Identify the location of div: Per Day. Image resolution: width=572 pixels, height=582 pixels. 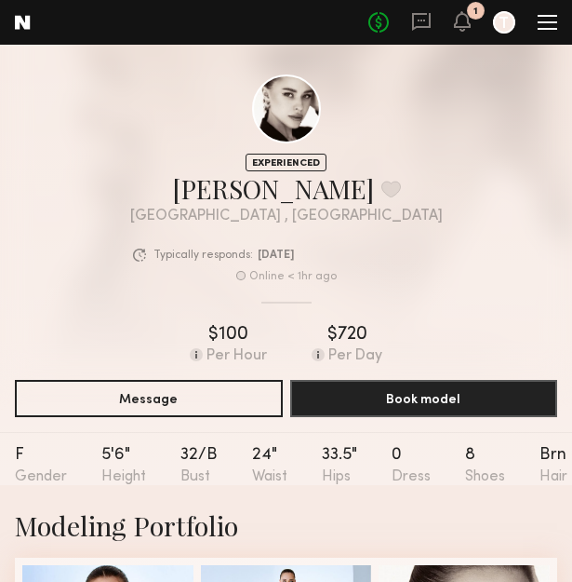
(355, 356).